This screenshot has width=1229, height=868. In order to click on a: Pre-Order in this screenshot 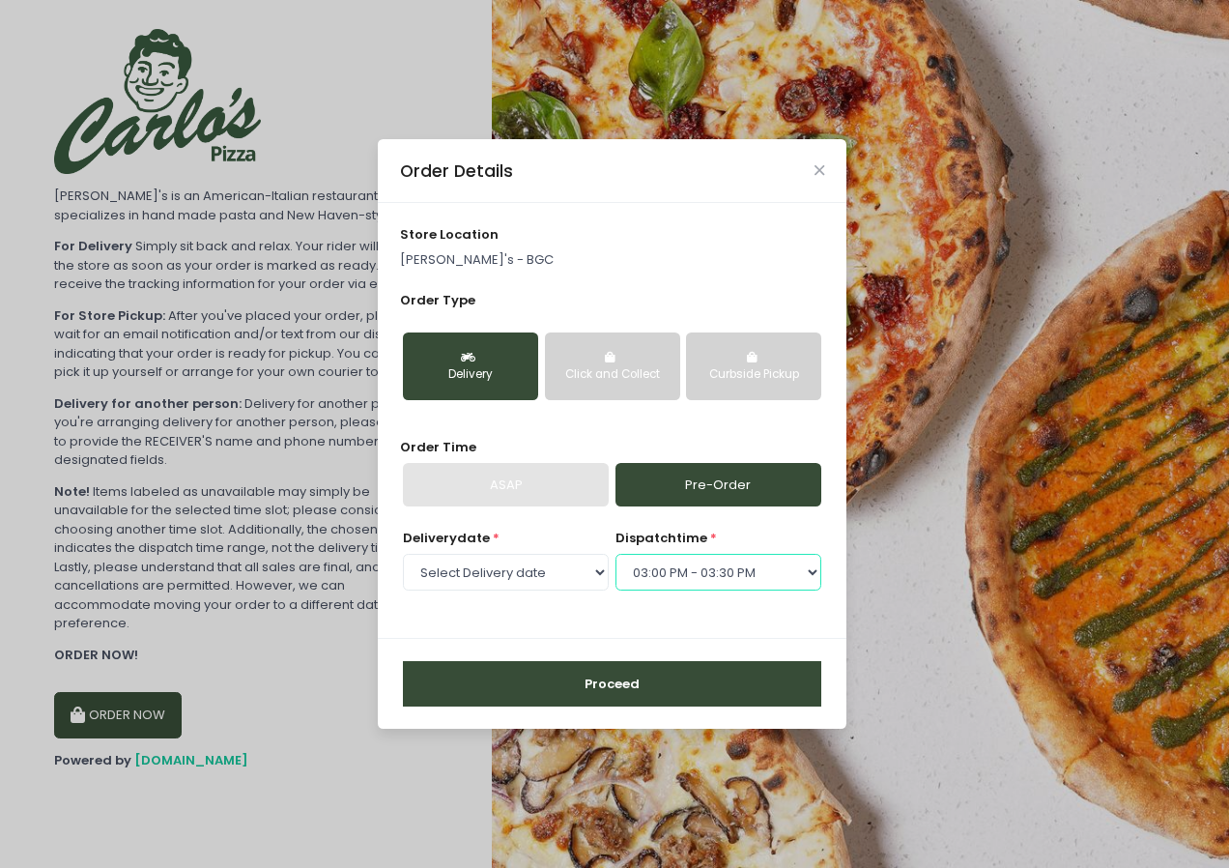, I will do `click(718, 485)`.